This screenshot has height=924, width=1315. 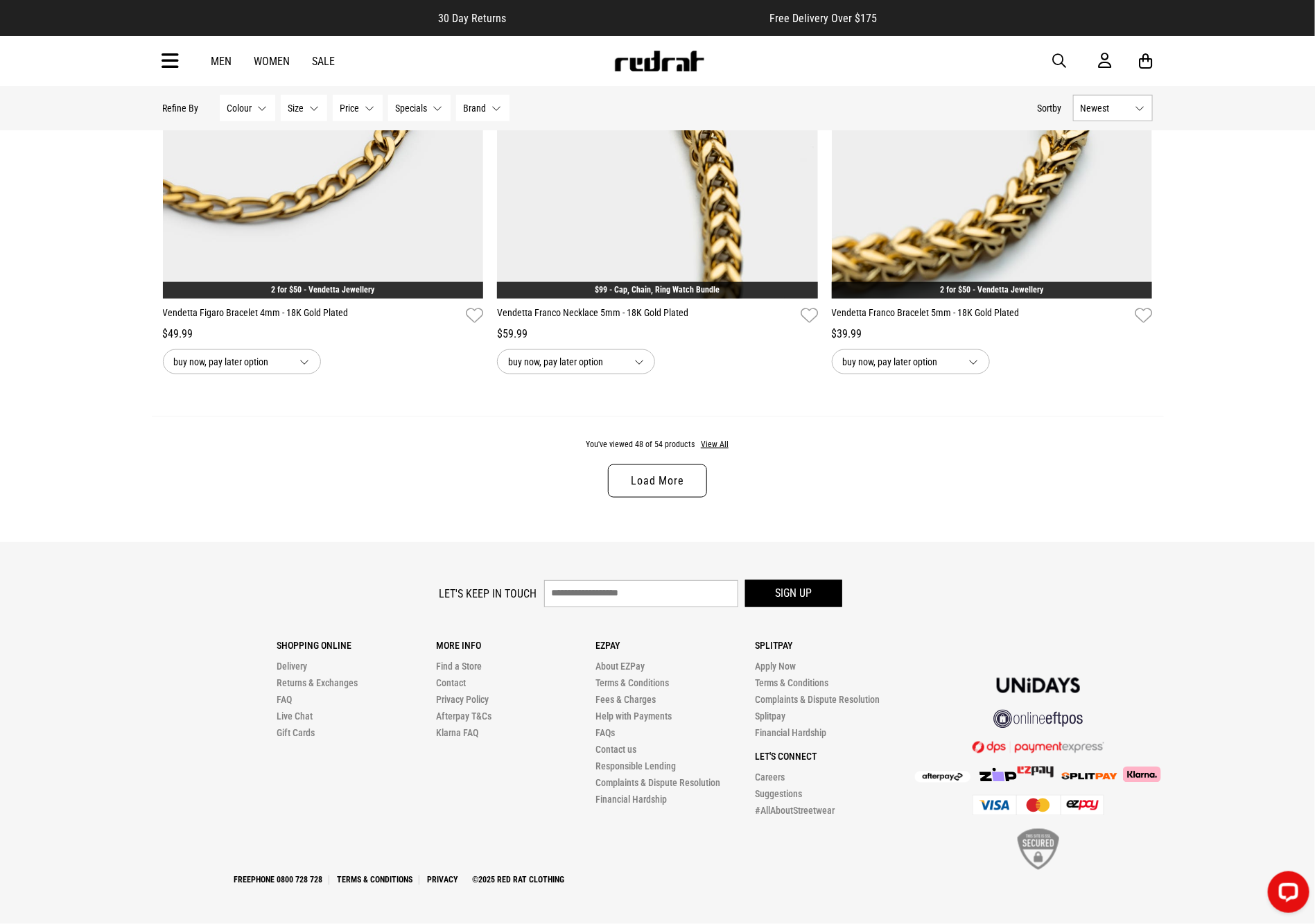 What do you see at coordinates (482, 108) in the screenshot?
I see `button: Brand` at bounding box center [482, 108].